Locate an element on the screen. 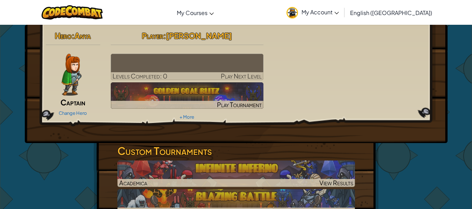  img: CodeCombat logo is located at coordinates (72, 12).